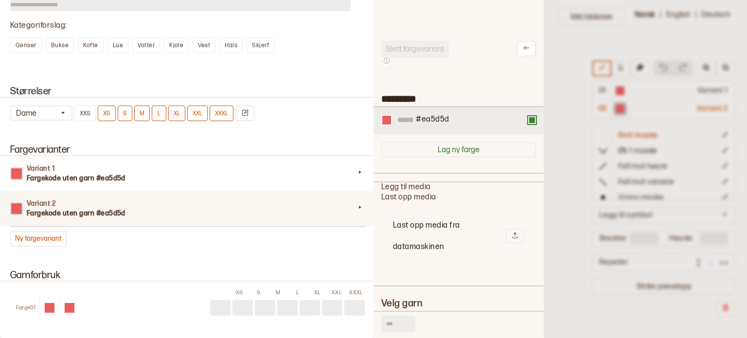 This screenshot has height=338, width=747. What do you see at coordinates (187, 26) in the screenshot?
I see `div: Kategoriforslag :` at bounding box center [187, 26].